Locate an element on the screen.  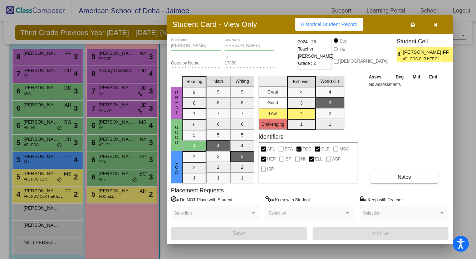
span: AFL FOC CLR HEP ELL is located at coordinates (420, 59).